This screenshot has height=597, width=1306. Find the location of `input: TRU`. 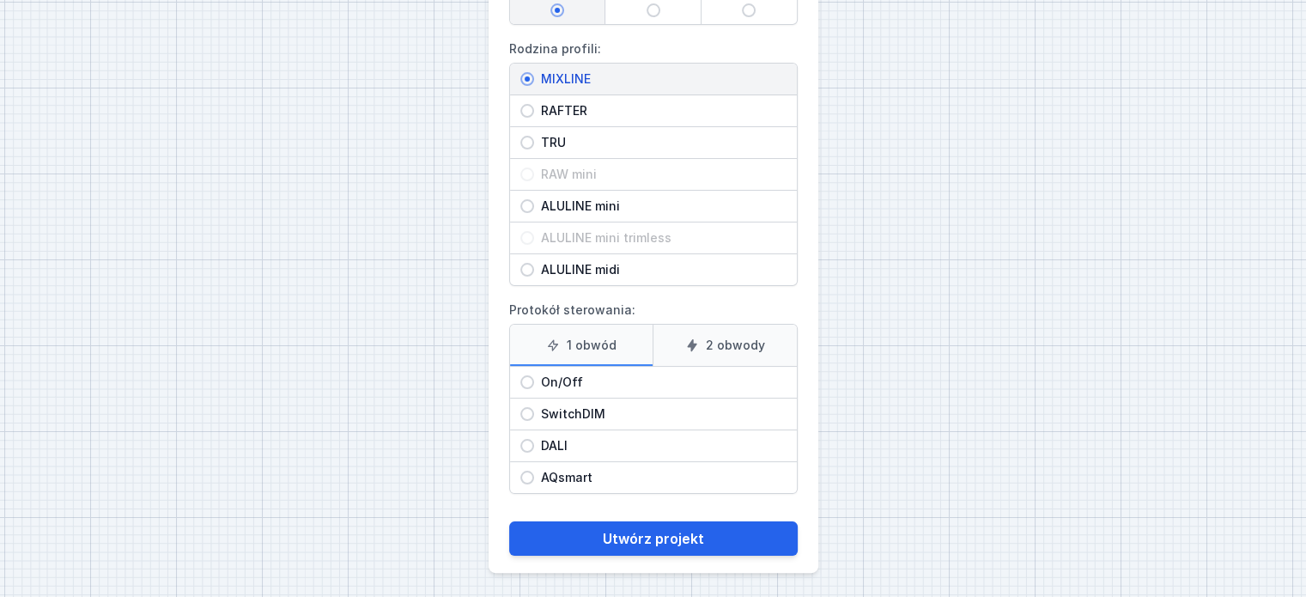

input: TRU is located at coordinates (527, 143).